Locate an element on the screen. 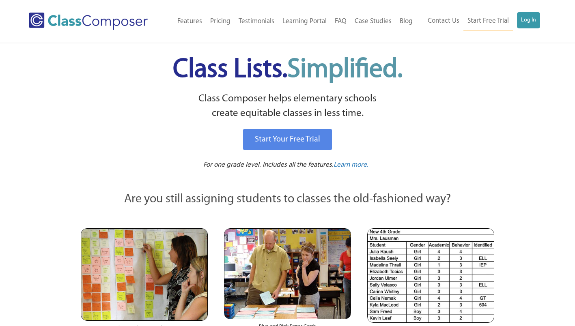 Image resolution: width=575 pixels, height=326 pixels. a: Start Your Free Trial is located at coordinates (287, 140).